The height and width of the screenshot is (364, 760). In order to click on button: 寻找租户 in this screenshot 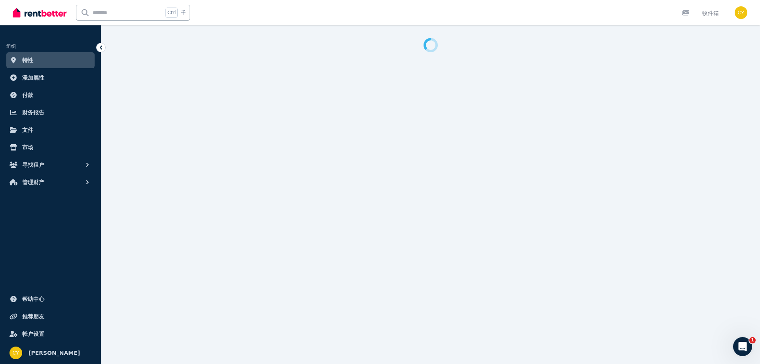, I will do `click(50, 165)`.